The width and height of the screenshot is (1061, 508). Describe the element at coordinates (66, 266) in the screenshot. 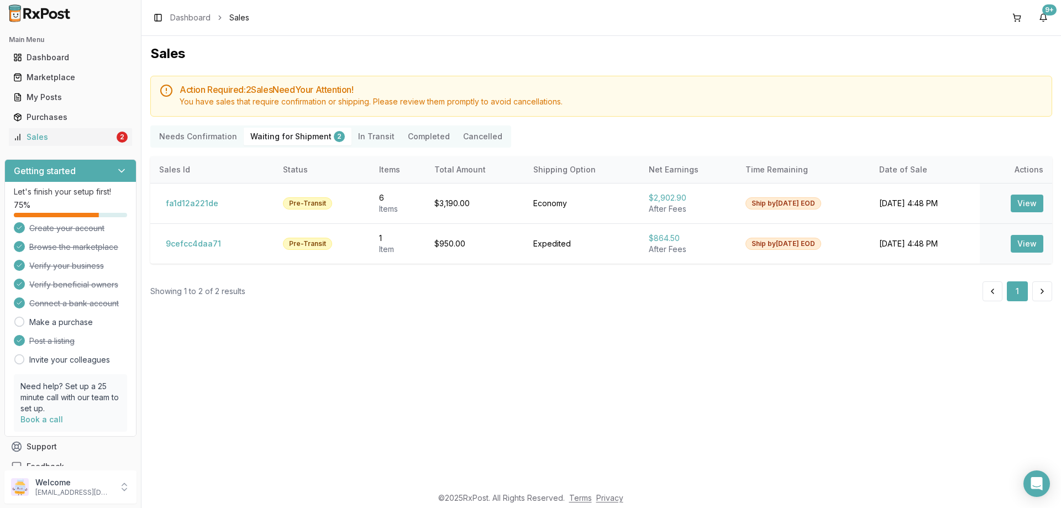

I see `span: Verify your business` at that location.